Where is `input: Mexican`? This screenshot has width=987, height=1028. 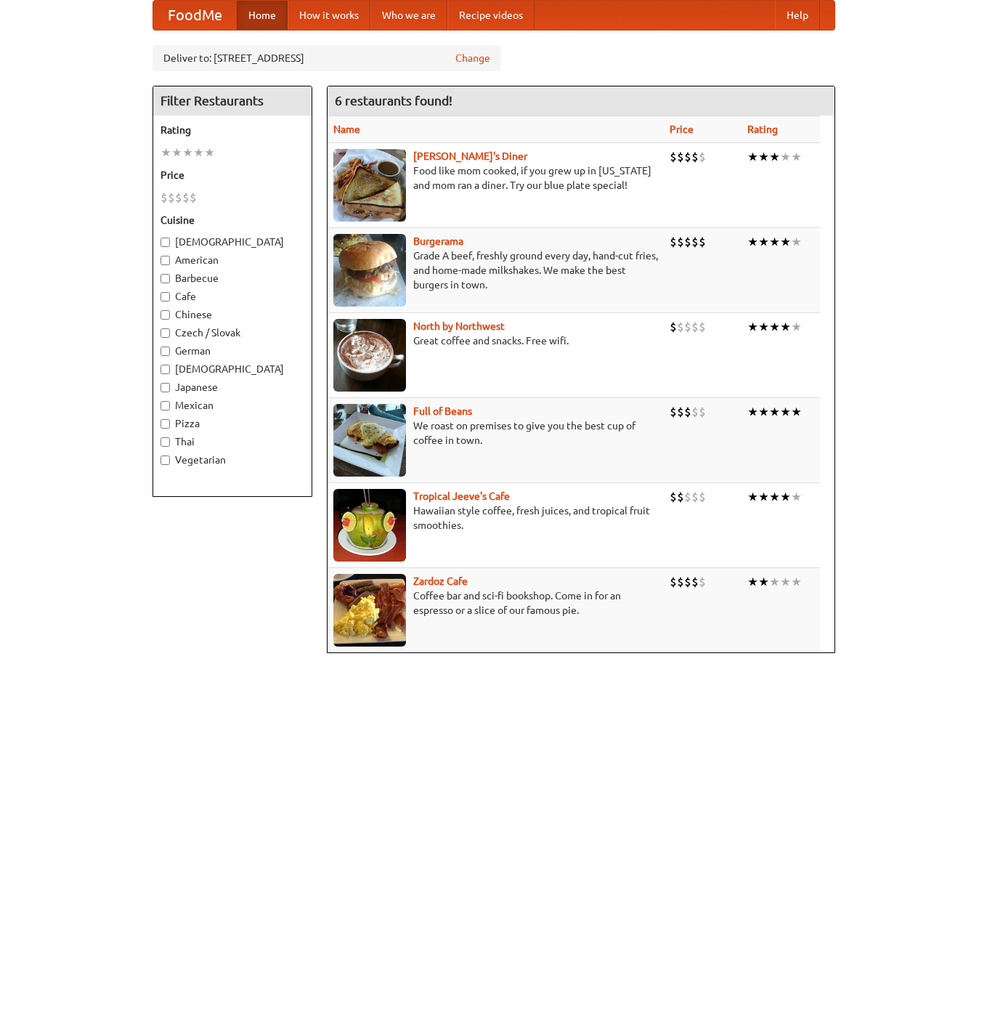
input: Mexican is located at coordinates (165, 405).